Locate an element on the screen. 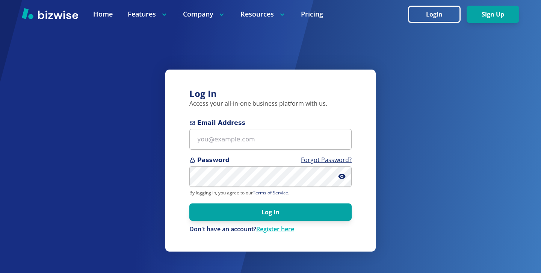  p: Access your all-in-one business platform with us. is located at coordinates (271, 104).